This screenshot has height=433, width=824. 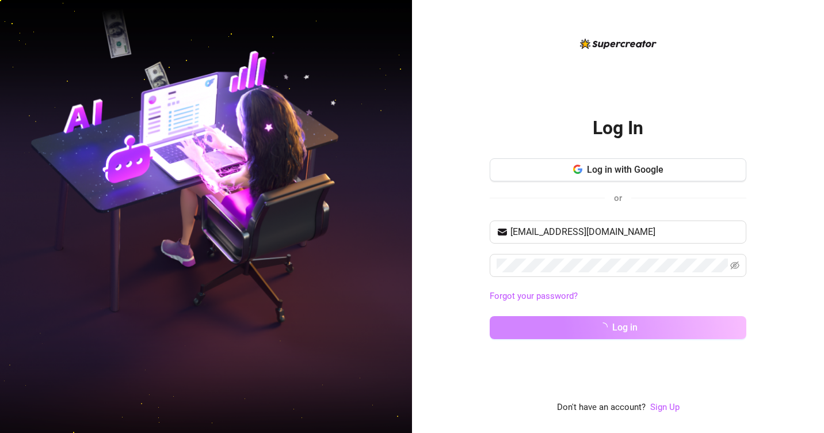 What do you see at coordinates (618, 128) in the screenshot?
I see `h2: Log In` at bounding box center [618, 128].